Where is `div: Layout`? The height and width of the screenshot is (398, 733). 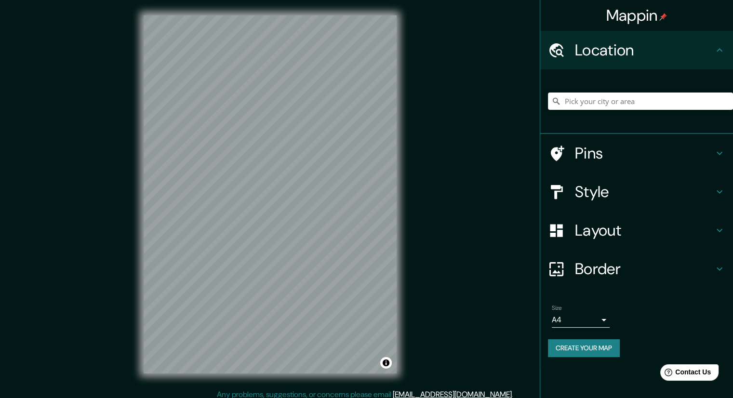 div: Layout is located at coordinates (637, 230).